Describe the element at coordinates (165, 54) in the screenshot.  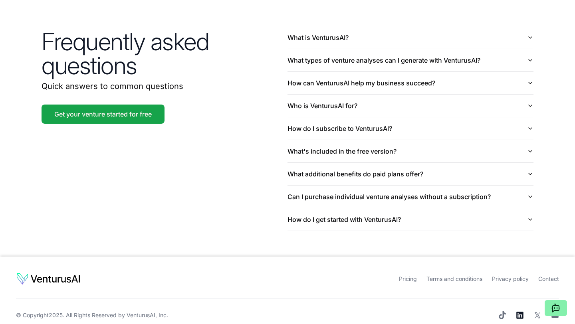
I see `h2: Frequently asked questions` at that location.